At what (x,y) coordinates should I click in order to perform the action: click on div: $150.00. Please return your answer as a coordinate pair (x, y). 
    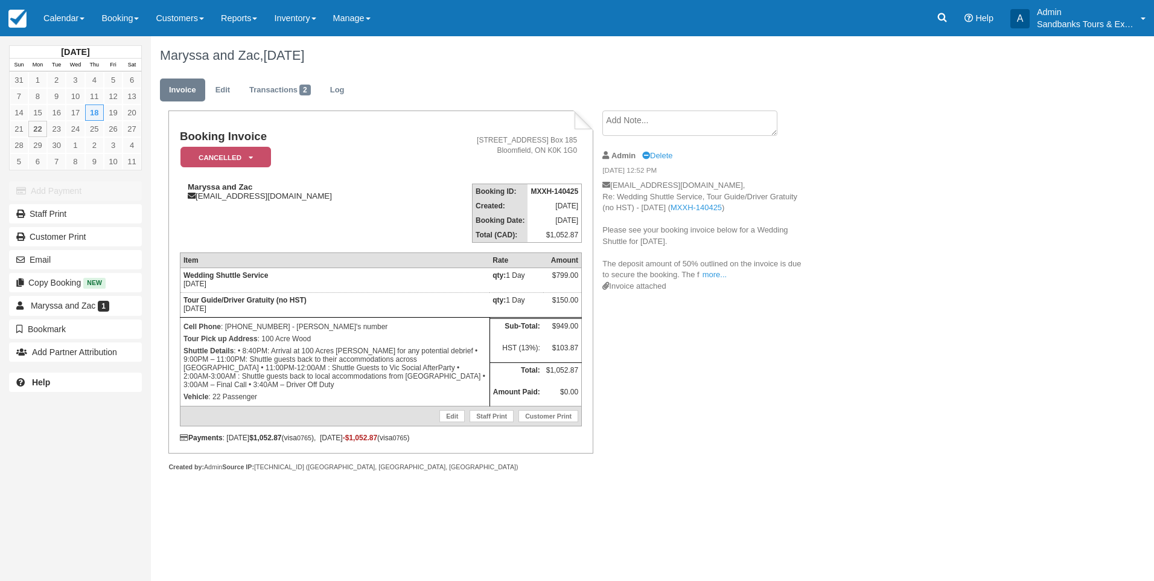
    Looking at the image, I should click on (562, 305).